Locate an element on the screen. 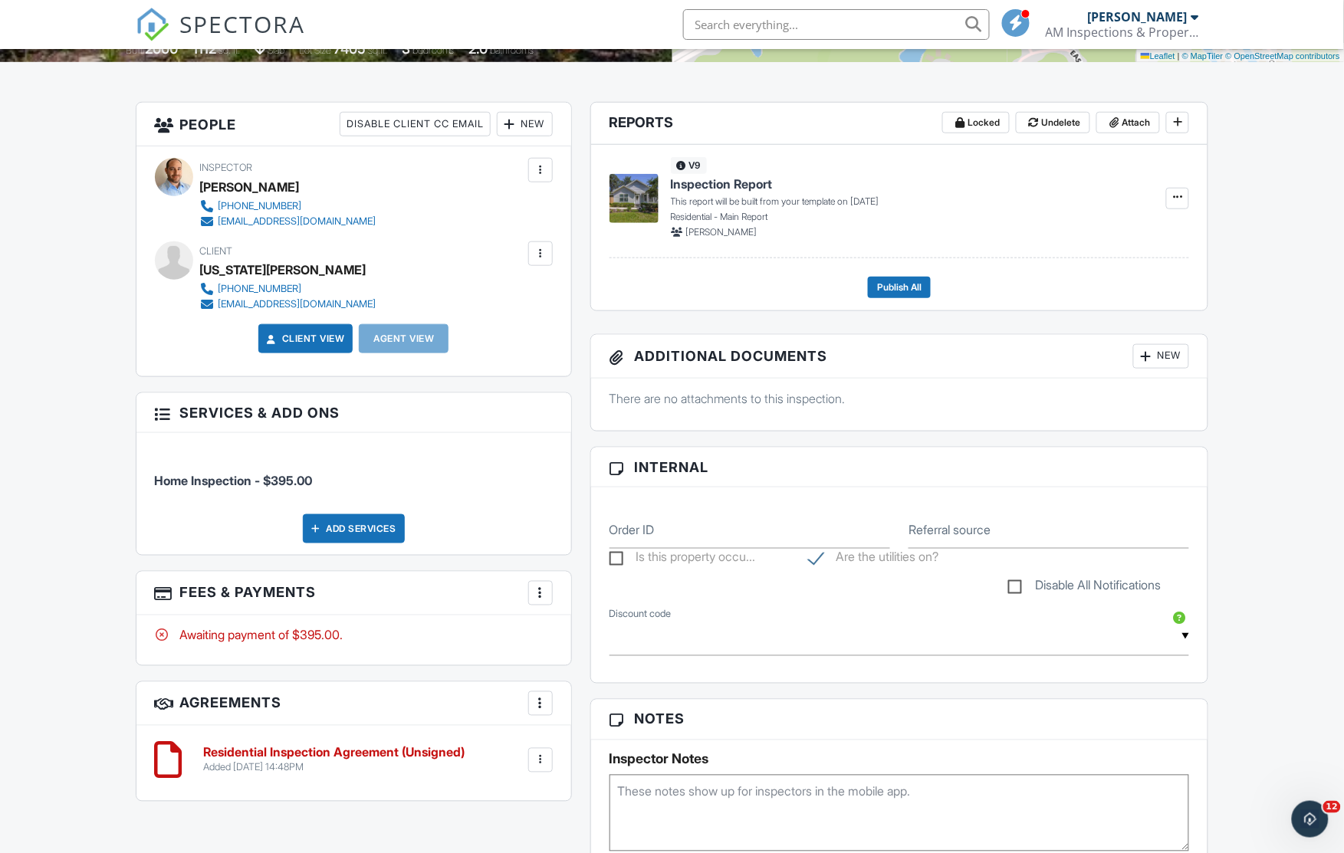 The image size is (1344, 853). div: 3 is located at coordinates (406, 48).